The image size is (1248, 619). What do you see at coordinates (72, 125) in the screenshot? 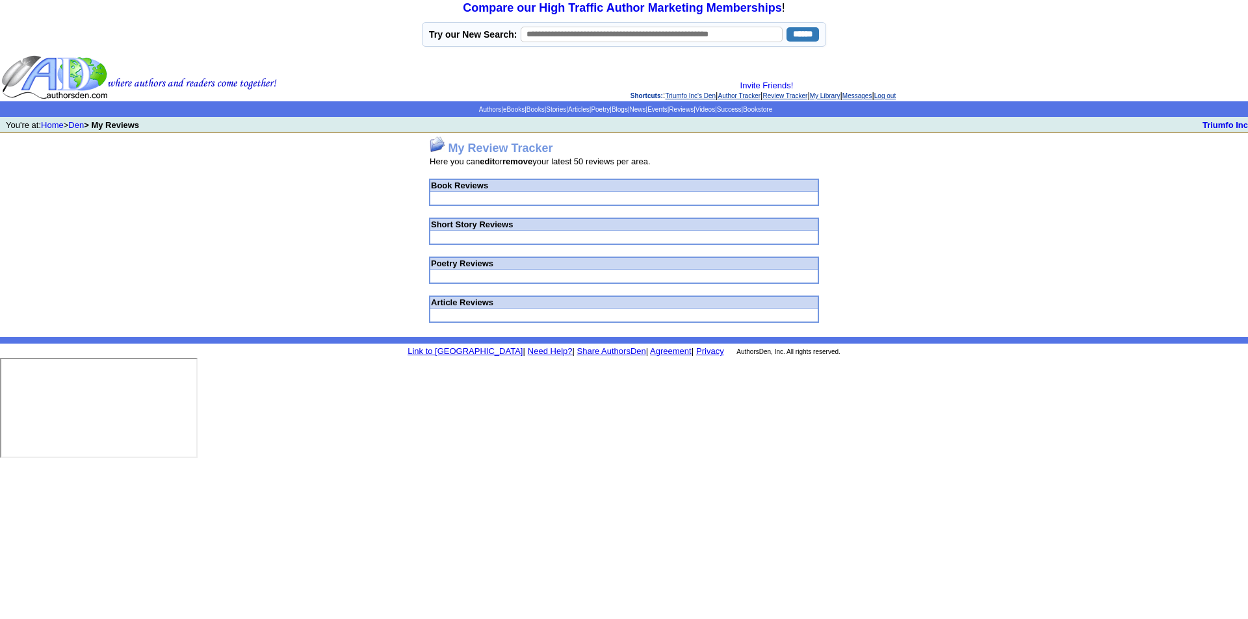
I see `font: You're at: >` at bounding box center [72, 125].